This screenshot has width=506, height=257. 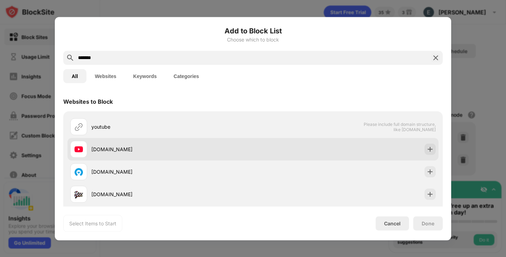 I want to click on img: search.svg, so click(x=70, y=58).